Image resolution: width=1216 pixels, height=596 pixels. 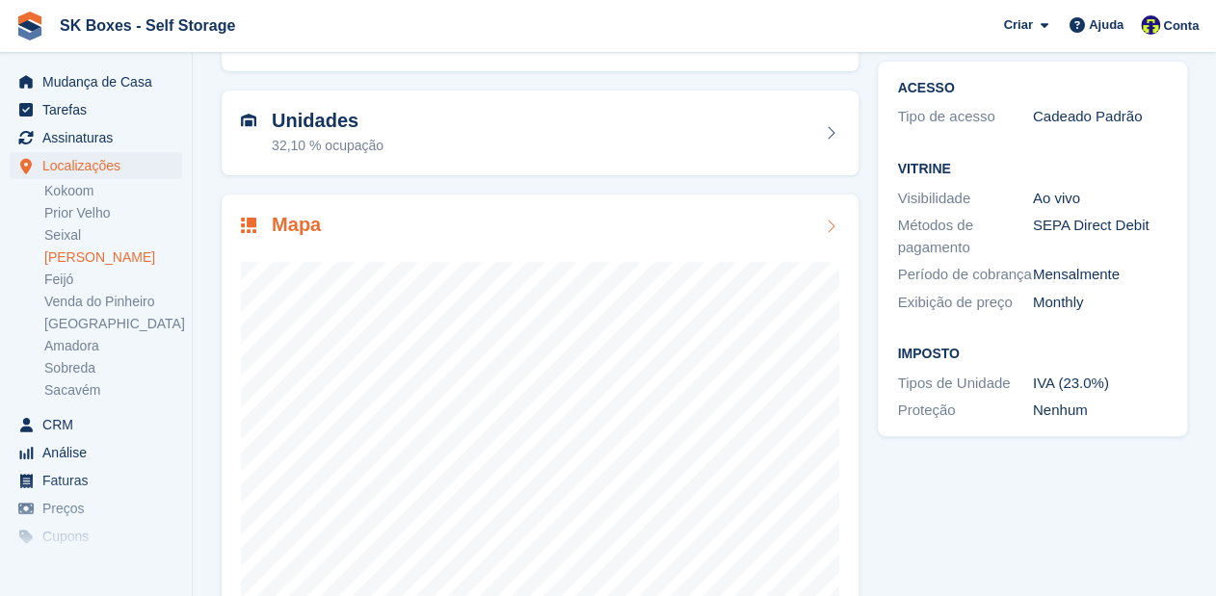 What do you see at coordinates (100, 166) in the screenshot?
I see `span: Localizações` at bounding box center [100, 166].